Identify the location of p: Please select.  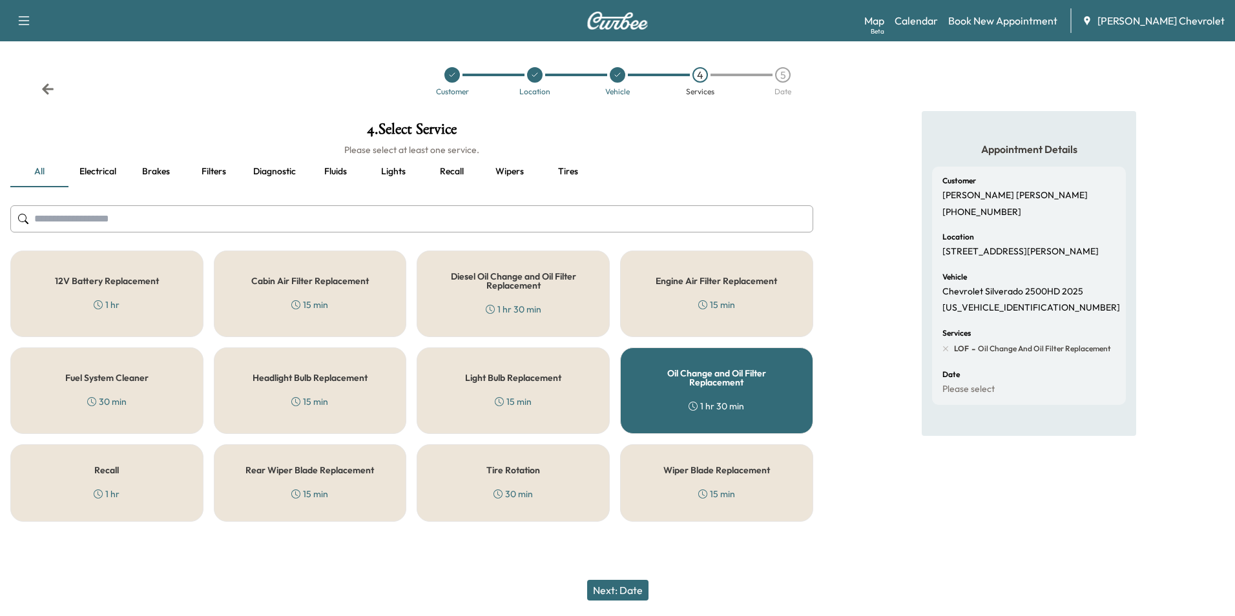
(968, 389).